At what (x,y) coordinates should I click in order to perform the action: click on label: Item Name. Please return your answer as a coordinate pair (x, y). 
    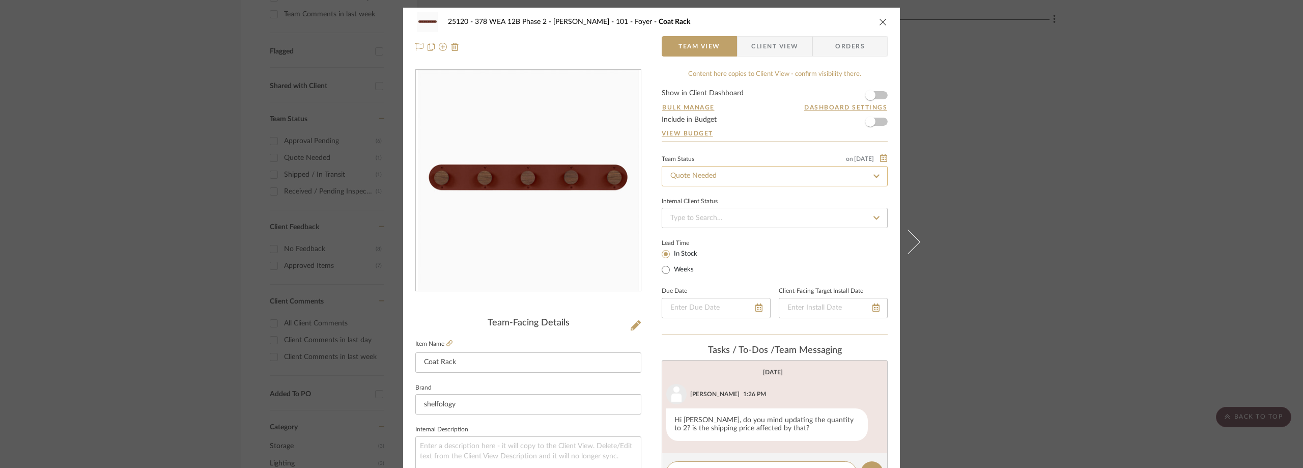
    Looking at the image, I should click on (433, 343).